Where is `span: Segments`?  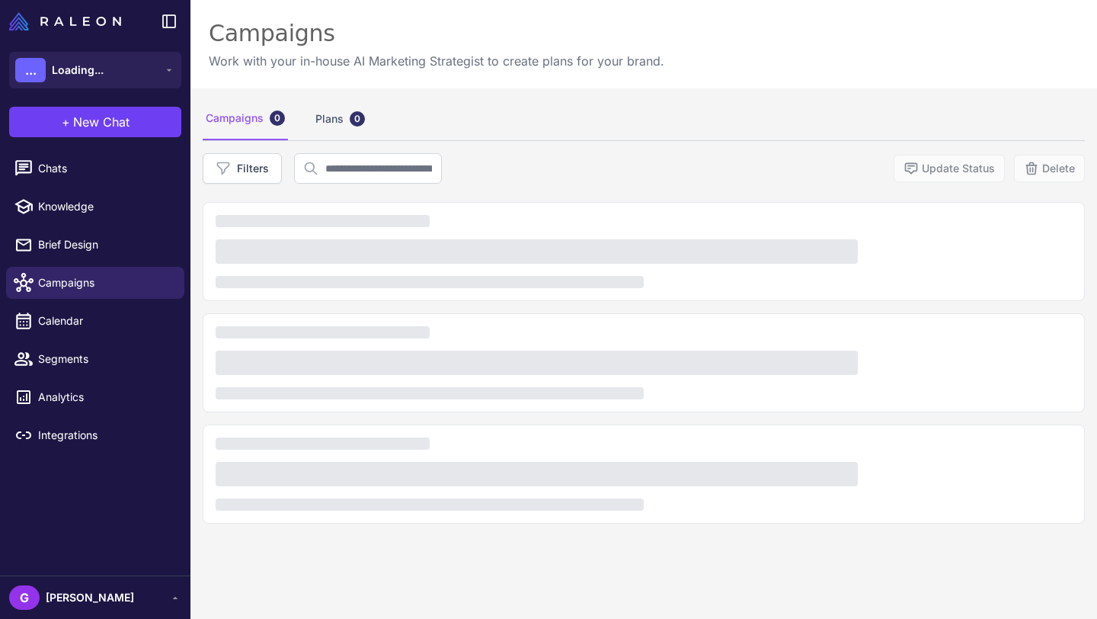 span: Segments is located at coordinates (105, 359).